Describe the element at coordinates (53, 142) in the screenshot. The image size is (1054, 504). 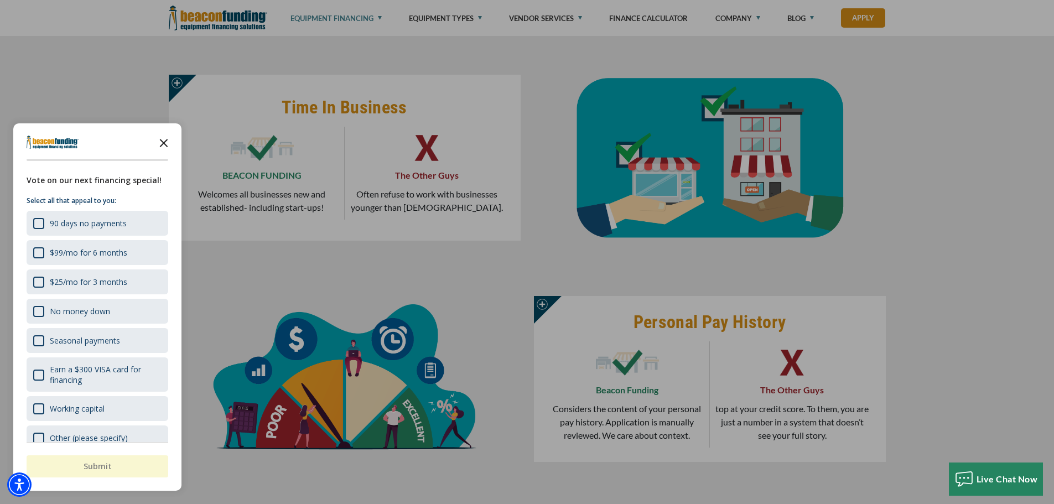
I see `img: Company logo` at that location.